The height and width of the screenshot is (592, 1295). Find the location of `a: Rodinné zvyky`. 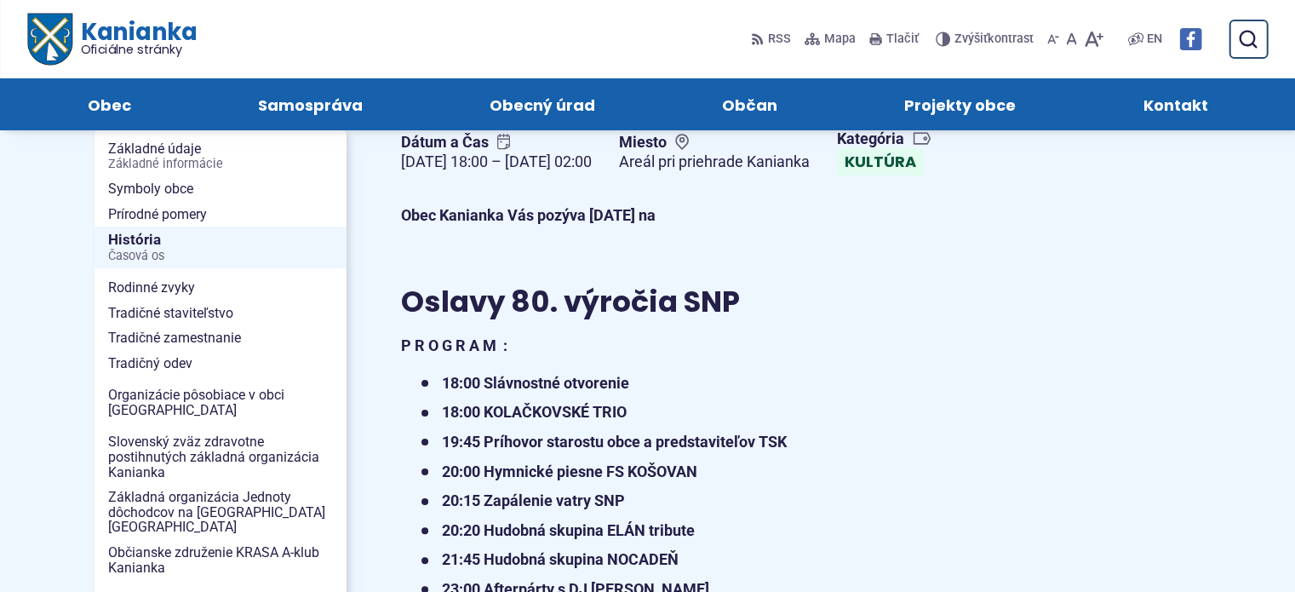

a: Rodinné zvyky is located at coordinates (220, 288).